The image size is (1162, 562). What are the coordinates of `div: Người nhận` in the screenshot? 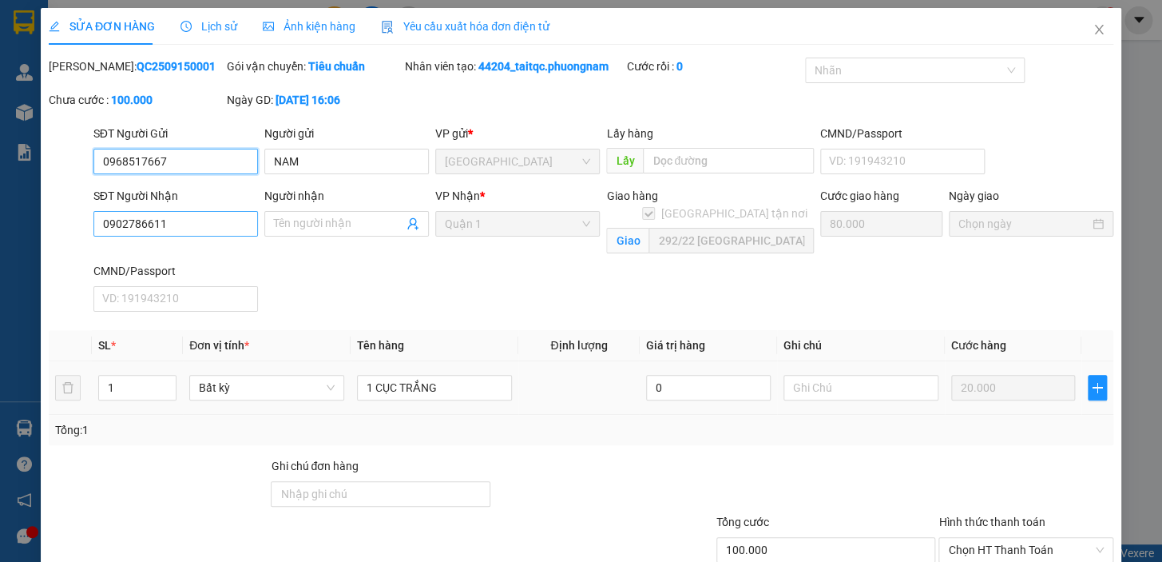 It's located at (347, 196).